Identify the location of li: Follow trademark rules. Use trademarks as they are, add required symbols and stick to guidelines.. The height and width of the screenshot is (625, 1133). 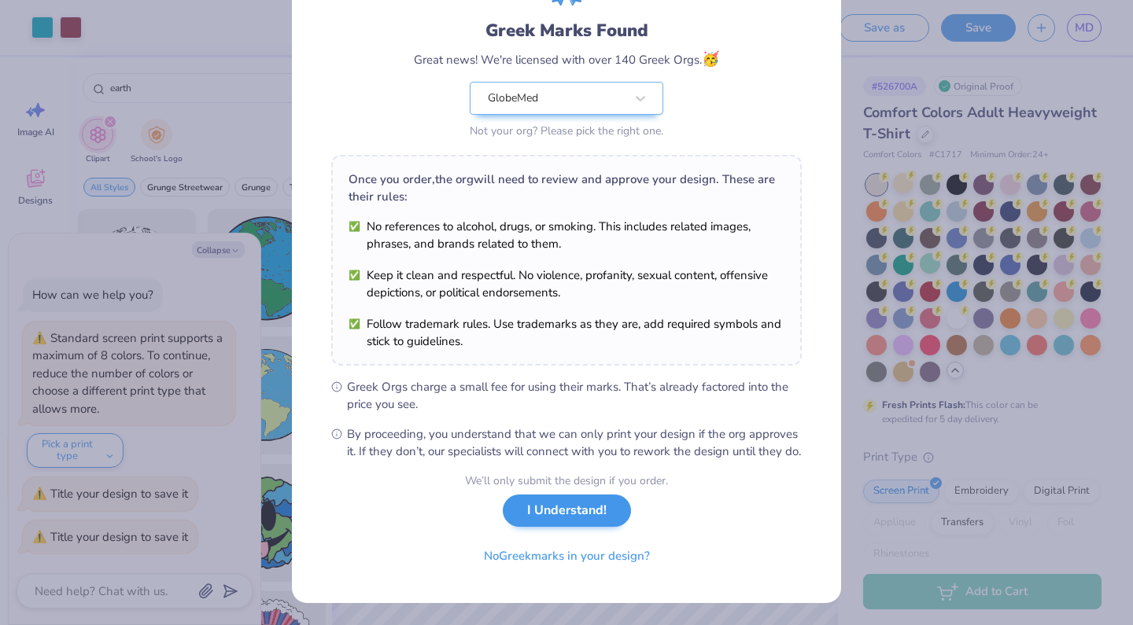
(566, 333).